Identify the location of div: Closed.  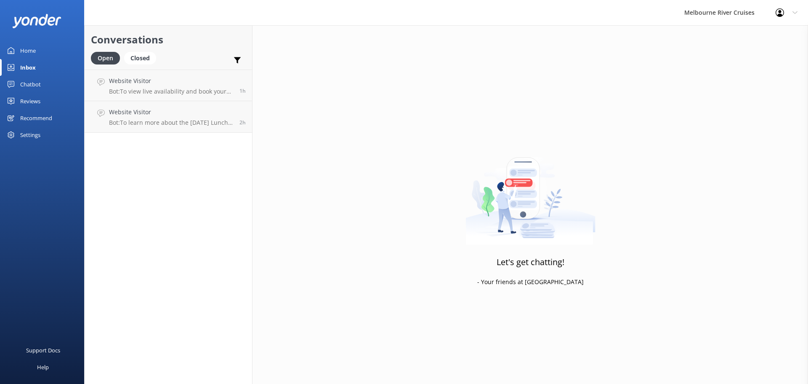
(140, 58).